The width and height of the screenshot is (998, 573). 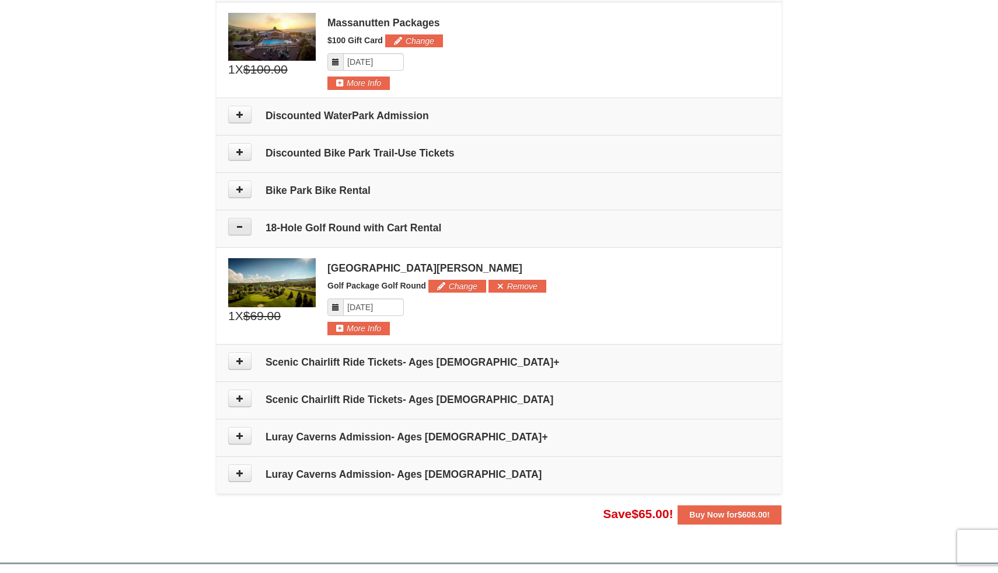 I want to click on span: Save !, so click(x=638, y=513).